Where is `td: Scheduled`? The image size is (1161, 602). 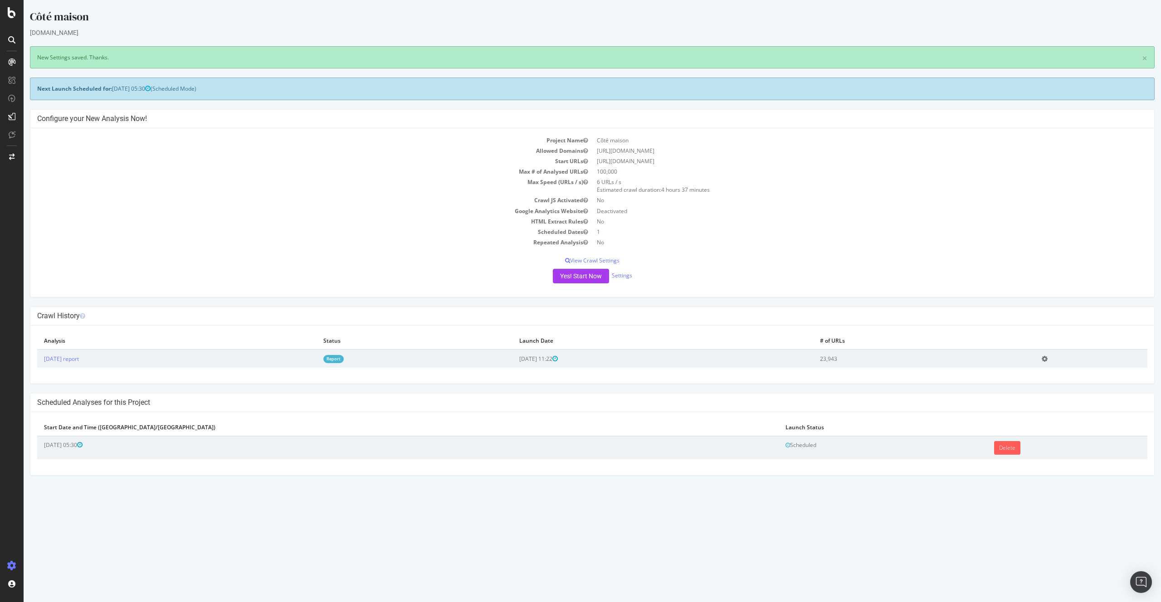
td: Scheduled is located at coordinates (860, 448).